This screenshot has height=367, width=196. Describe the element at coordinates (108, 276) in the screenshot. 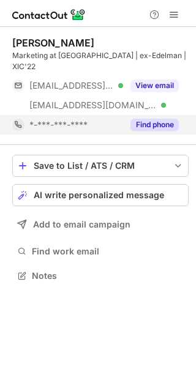

I see `span: Notes` at that location.